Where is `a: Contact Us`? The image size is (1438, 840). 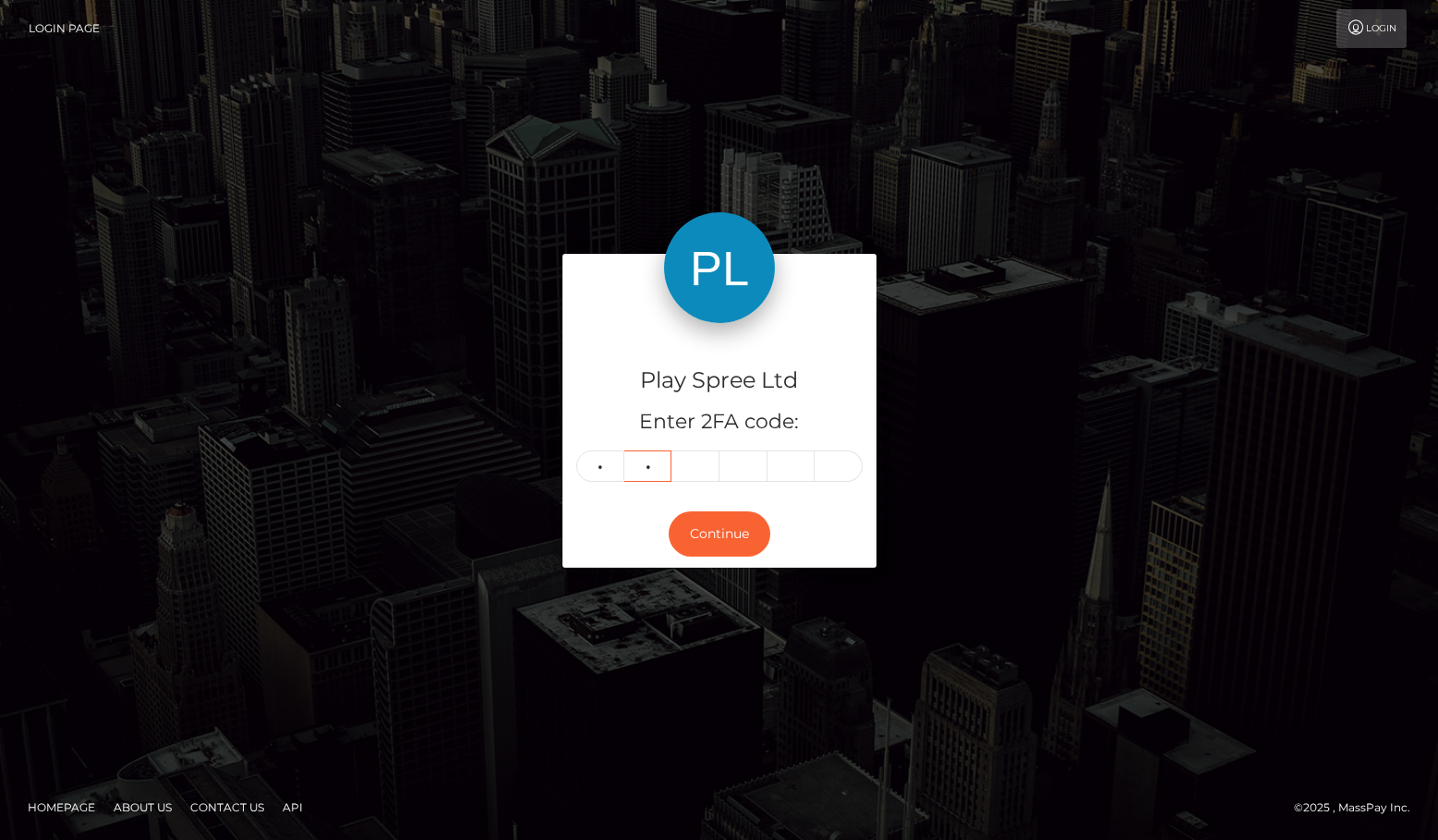 a: Contact Us is located at coordinates (227, 807).